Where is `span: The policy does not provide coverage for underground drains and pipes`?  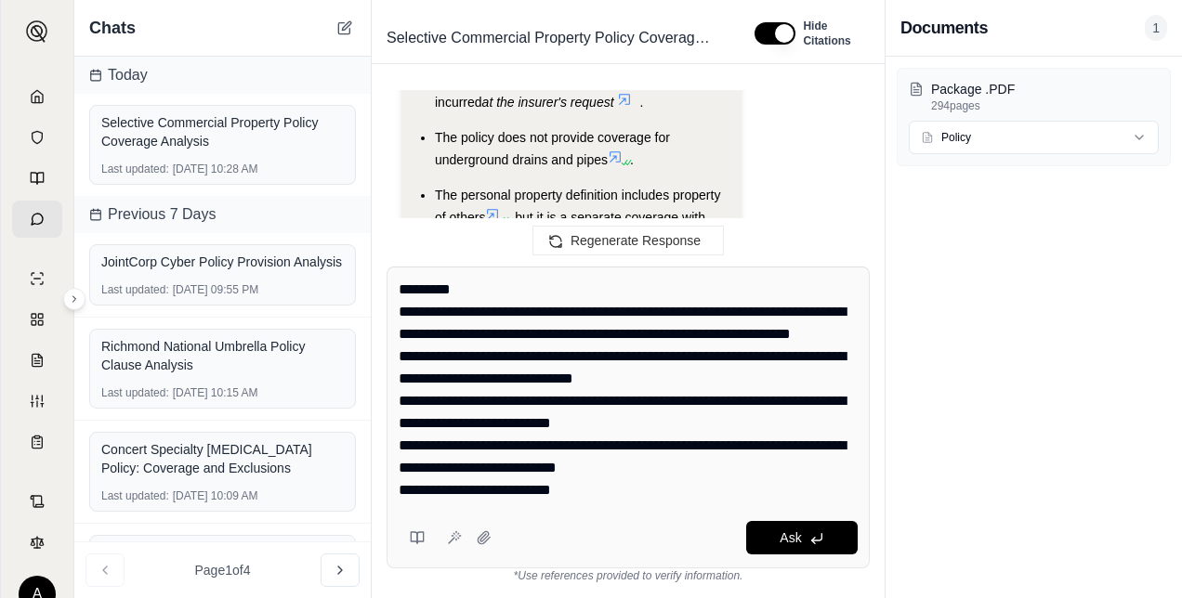 span: The policy does not provide coverage for underground drains and pipes is located at coordinates (552, 149).